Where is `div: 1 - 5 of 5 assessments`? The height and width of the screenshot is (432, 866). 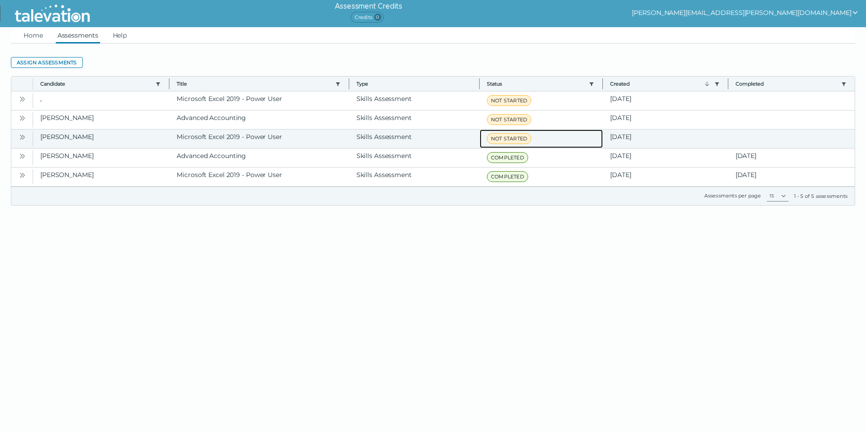 div: 1 - 5 of 5 assessments is located at coordinates (821, 196).